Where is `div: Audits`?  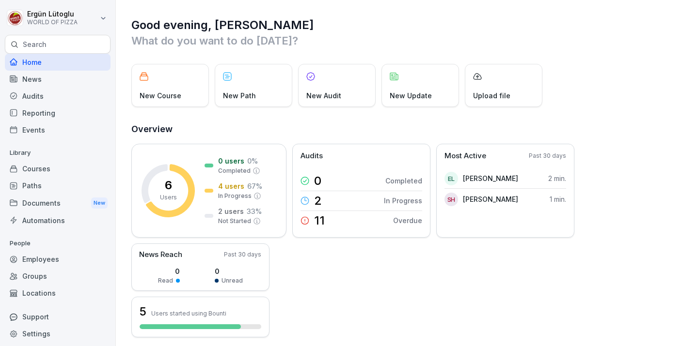 div: Audits is located at coordinates (58, 96).